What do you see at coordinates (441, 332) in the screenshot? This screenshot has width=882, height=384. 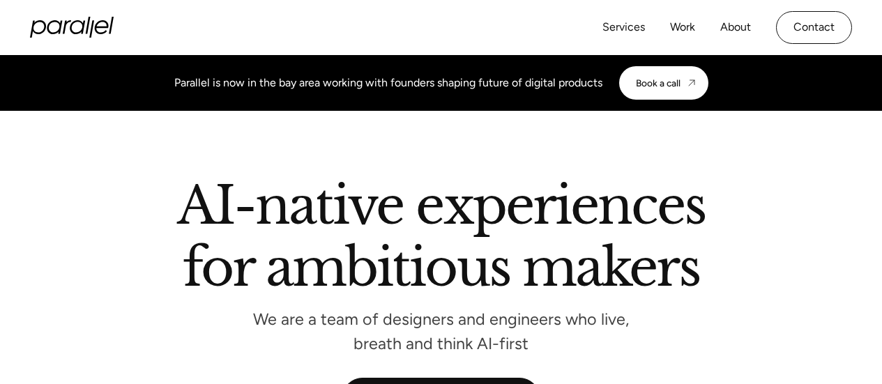 I see `p: We are a team of designers and engineers who live, breath and think AI-first` at bounding box center [441, 332].